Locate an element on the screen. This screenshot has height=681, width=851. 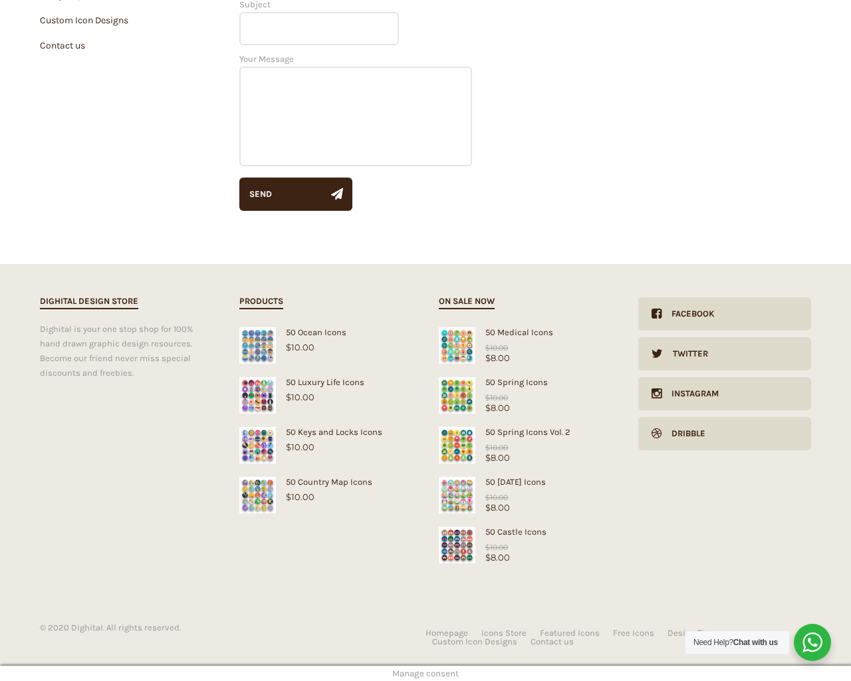
div: Facebook is located at coordinates (688, 314).